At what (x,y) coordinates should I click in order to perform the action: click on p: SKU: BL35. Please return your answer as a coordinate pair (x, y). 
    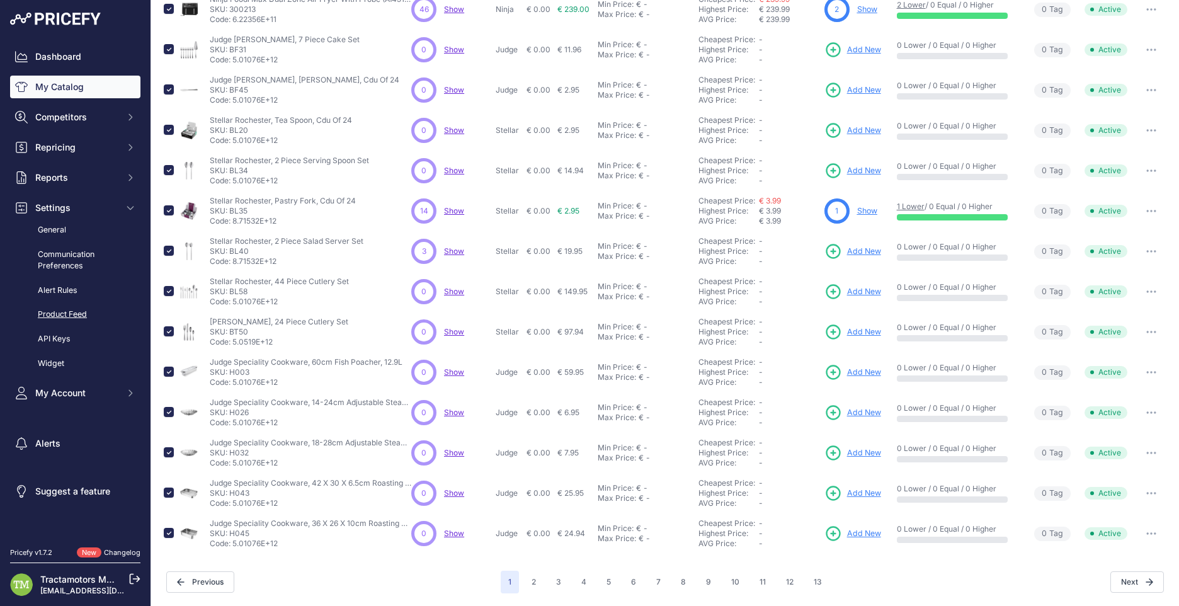
    Looking at the image, I should click on (283, 211).